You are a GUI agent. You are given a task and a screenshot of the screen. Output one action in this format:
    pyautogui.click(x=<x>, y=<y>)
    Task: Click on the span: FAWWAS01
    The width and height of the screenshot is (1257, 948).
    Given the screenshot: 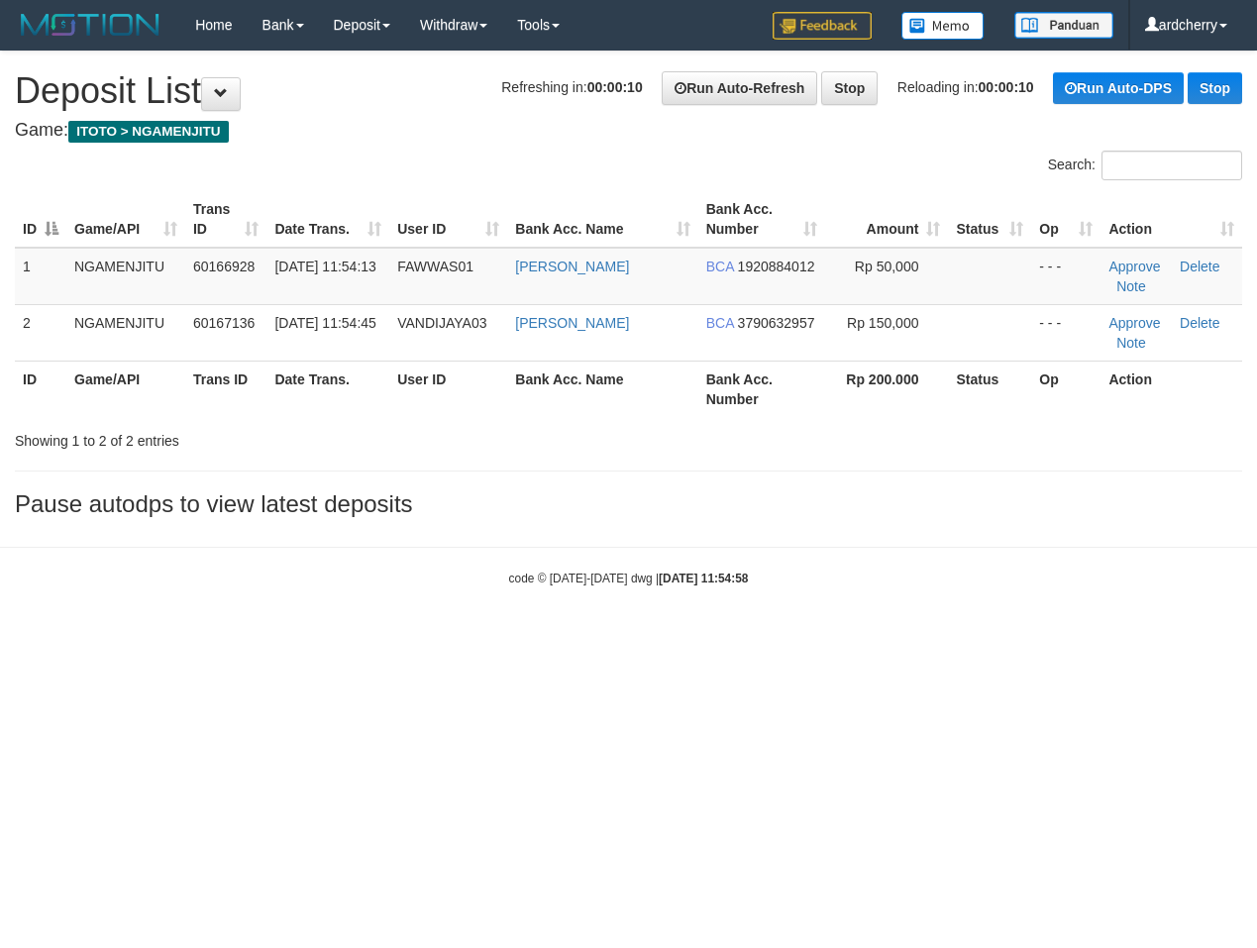 What is the action you would take?
    pyautogui.click(x=435, y=266)
    